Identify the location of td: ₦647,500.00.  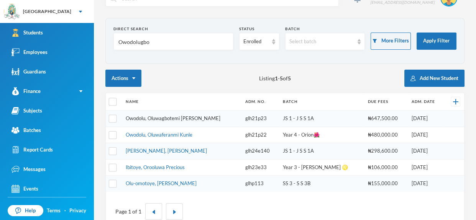
(386, 119).